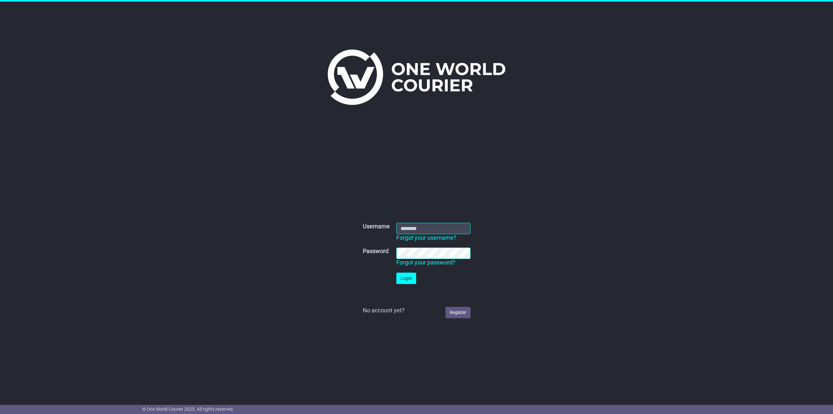 The width and height of the screenshot is (833, 414). I want to click on img: One World, so click(417, 77).